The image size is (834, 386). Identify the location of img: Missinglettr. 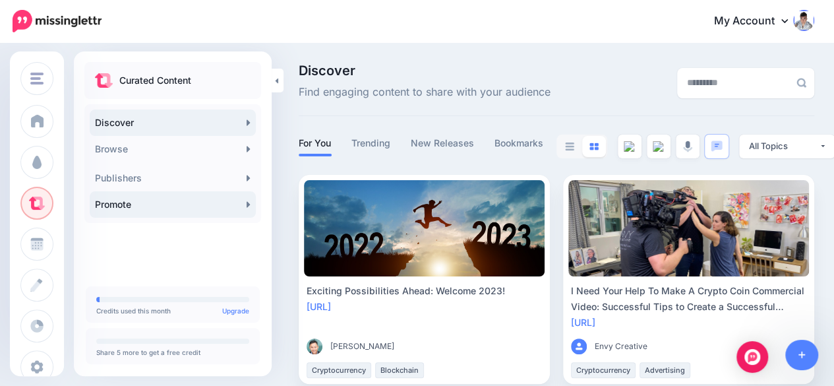
(57, 21).